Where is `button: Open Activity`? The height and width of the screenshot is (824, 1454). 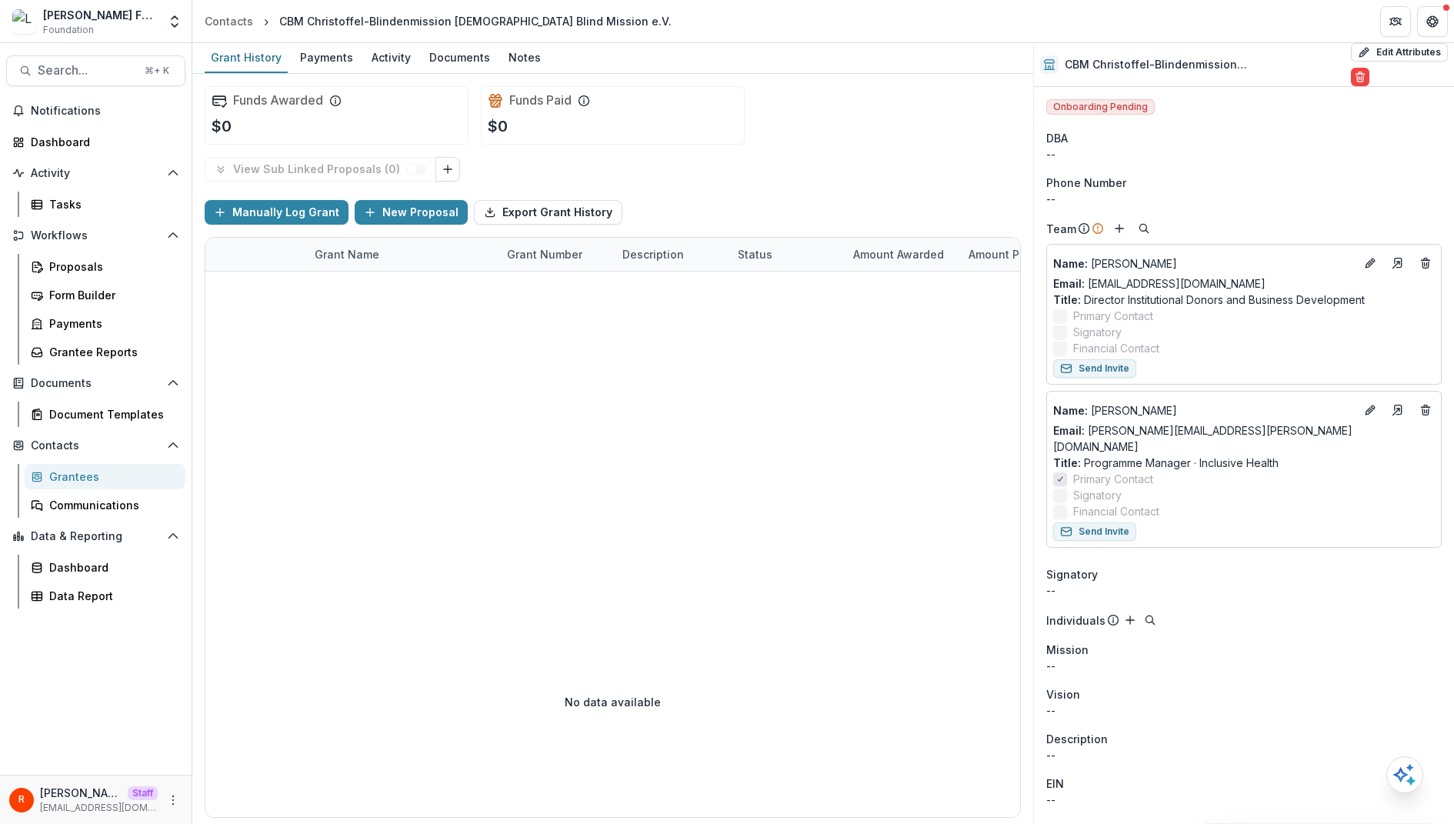 button: Open Activity is located at coordinates (95, 173).